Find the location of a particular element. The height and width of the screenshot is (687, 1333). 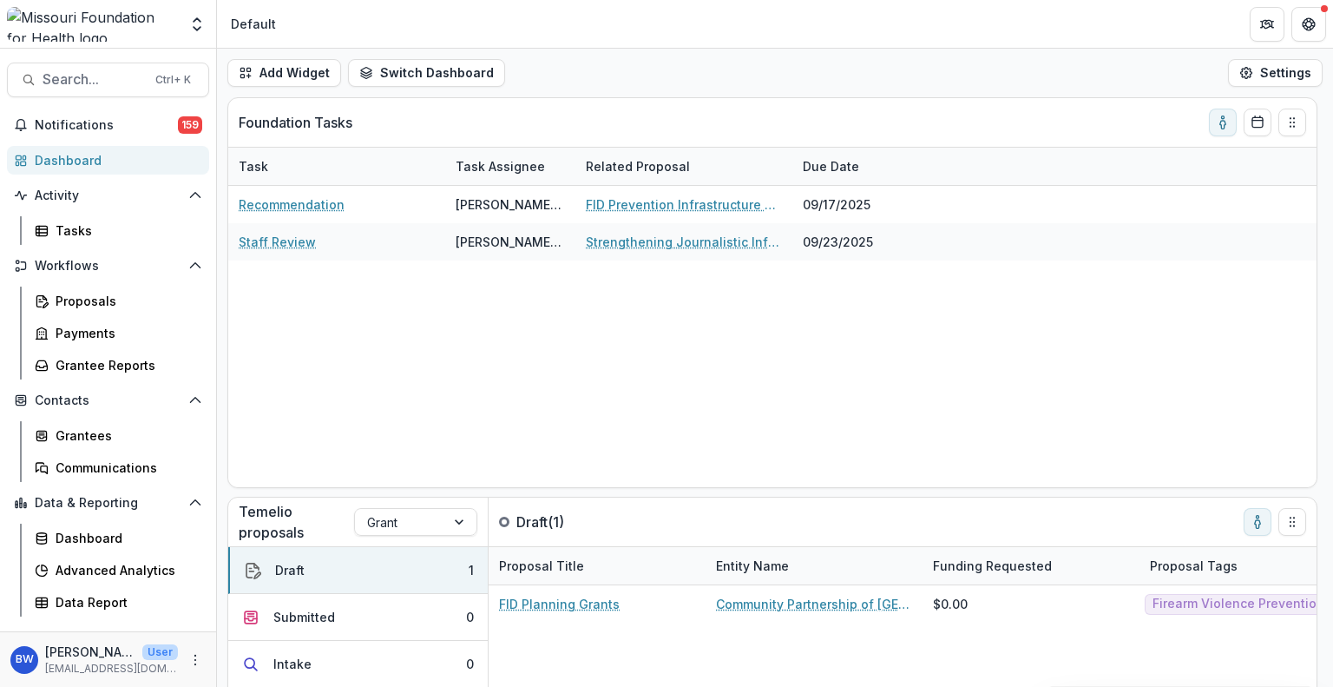

div: Brian Washington is located at coordinates (24, 659).